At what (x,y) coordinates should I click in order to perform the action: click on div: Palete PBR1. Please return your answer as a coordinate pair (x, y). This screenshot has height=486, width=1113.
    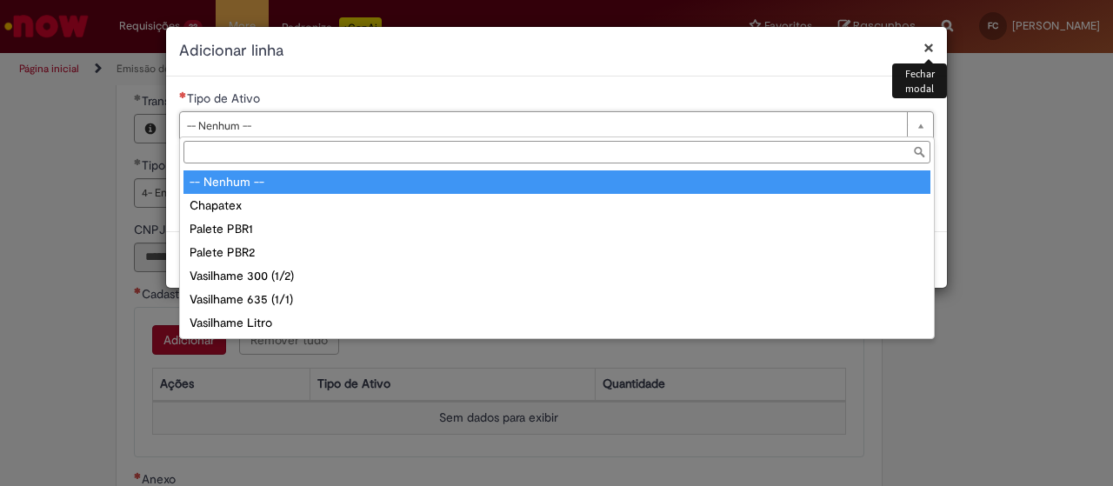
    Looking at the image, I should click on (557, 229).